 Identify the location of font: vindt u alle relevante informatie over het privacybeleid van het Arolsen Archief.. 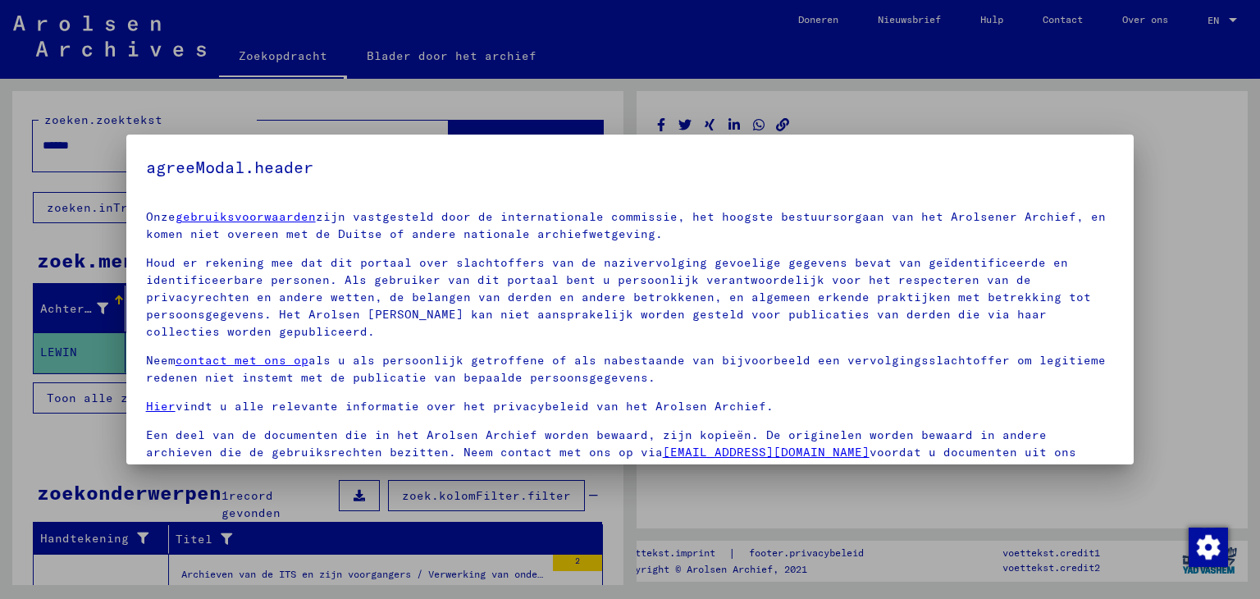
(474, 406).